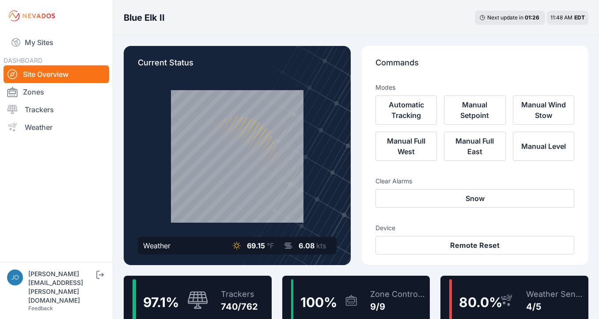  Describe the element at coordinates (56, 110) in the screenshot. I see `a: Trackers` at that location.